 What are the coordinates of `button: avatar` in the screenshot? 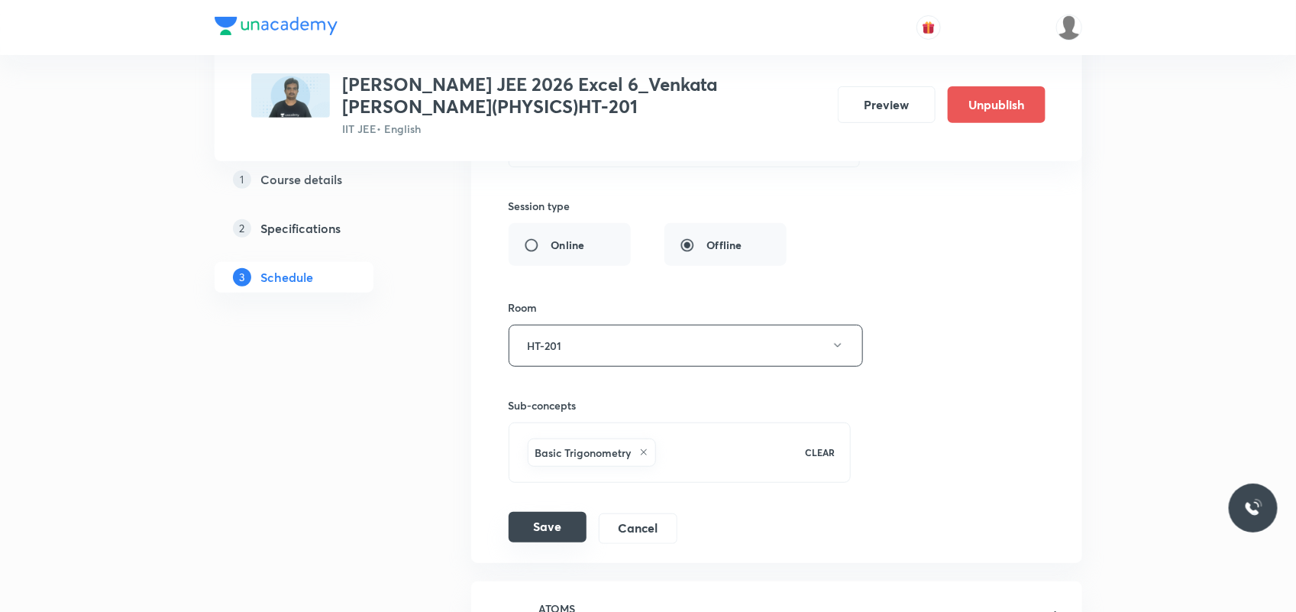 It's located at (929, 27).